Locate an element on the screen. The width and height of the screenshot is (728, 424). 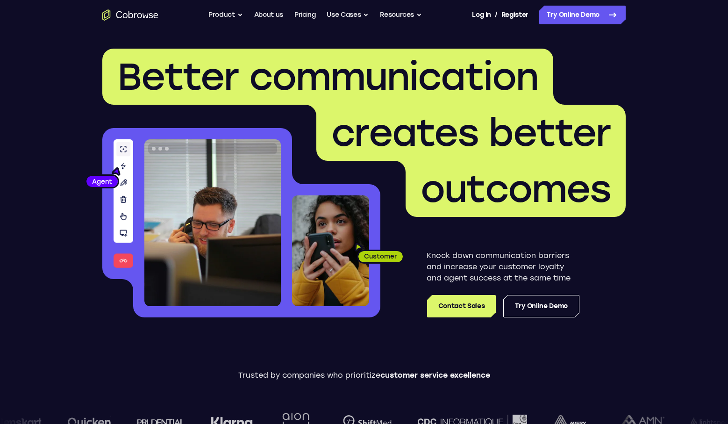
button: Resources is located at coordinates (401, 15).